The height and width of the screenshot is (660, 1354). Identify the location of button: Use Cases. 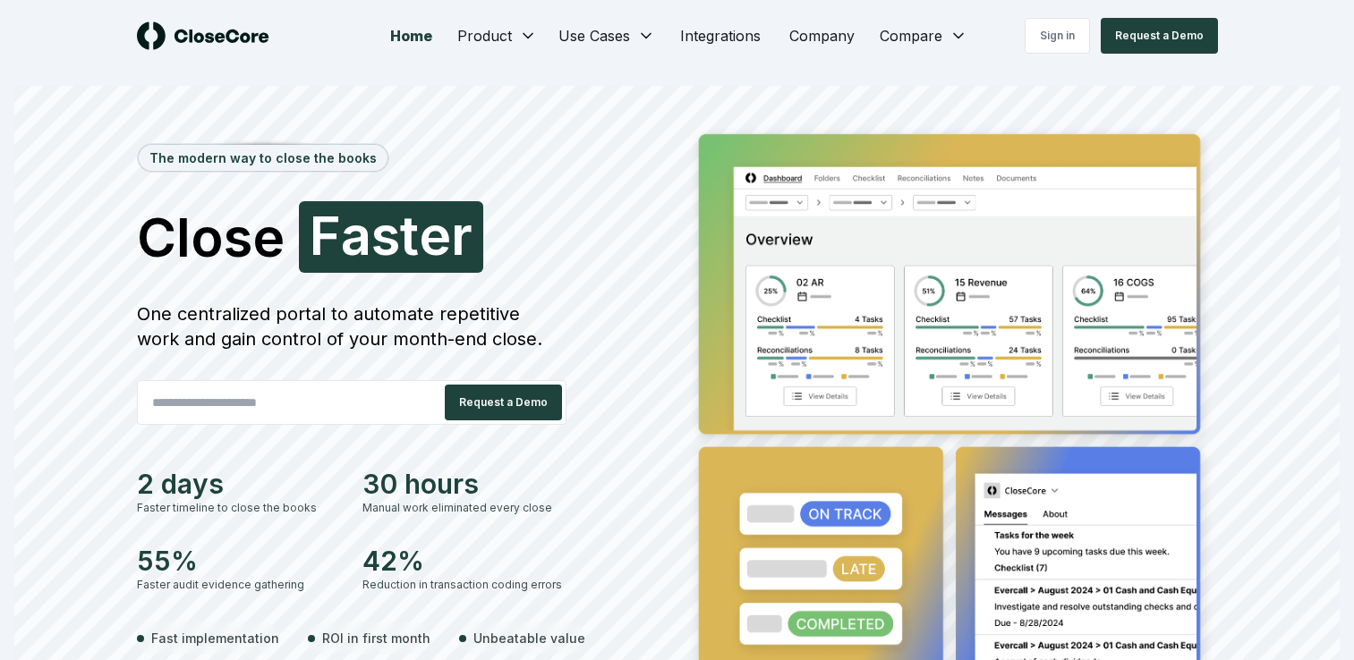
(607, 36).